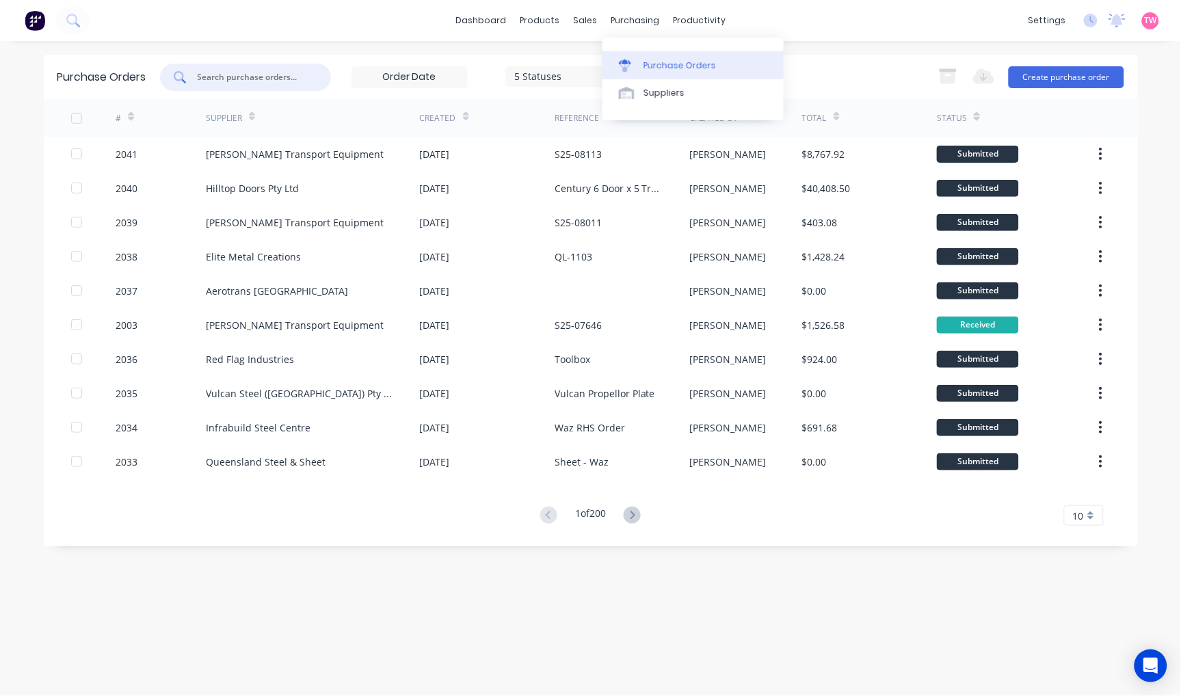 This screenshot has width=1181, height=696. Describe the element at coordinates (1047, 21) in the screenshot. I see `div: settings` at that location.